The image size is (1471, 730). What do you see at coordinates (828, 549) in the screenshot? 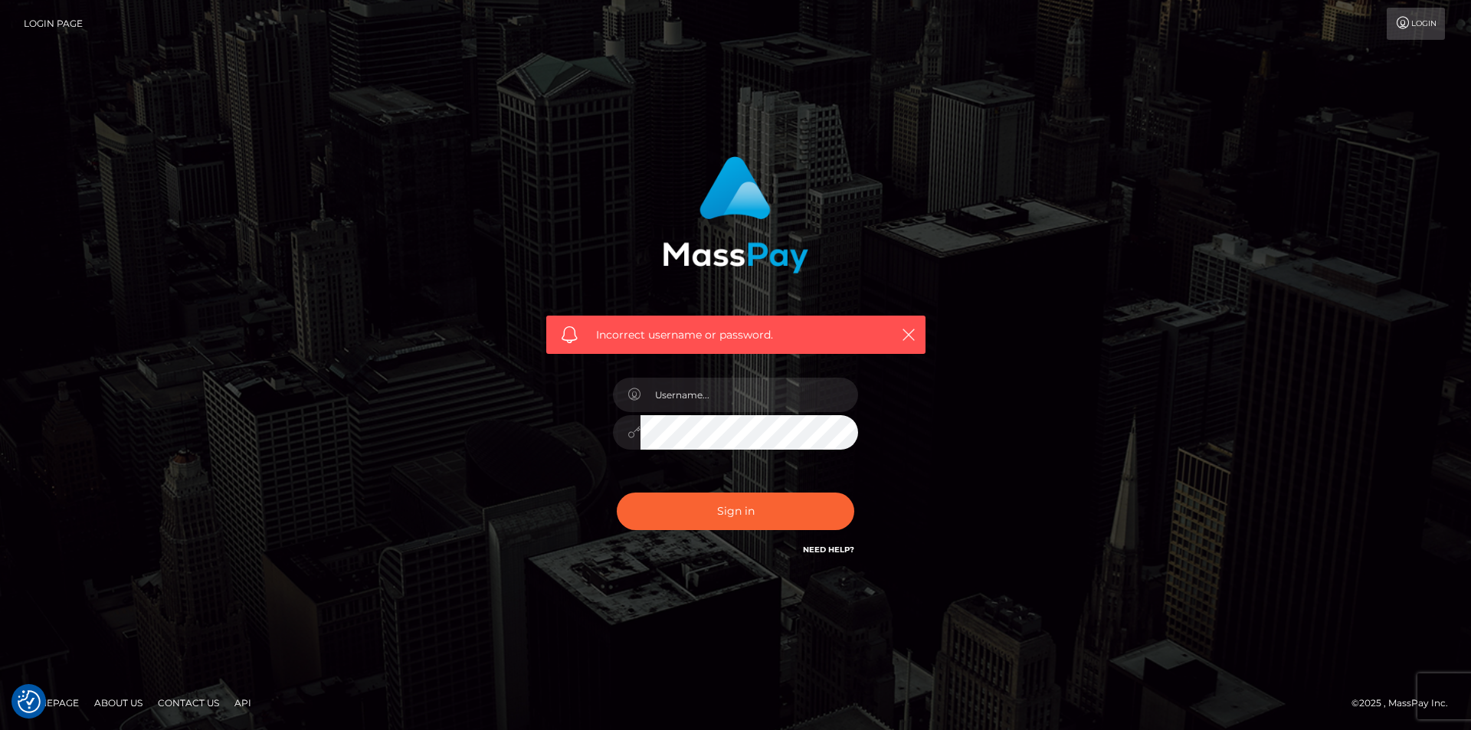
I see `a: Need Help?` at bounding box center [828, 549].